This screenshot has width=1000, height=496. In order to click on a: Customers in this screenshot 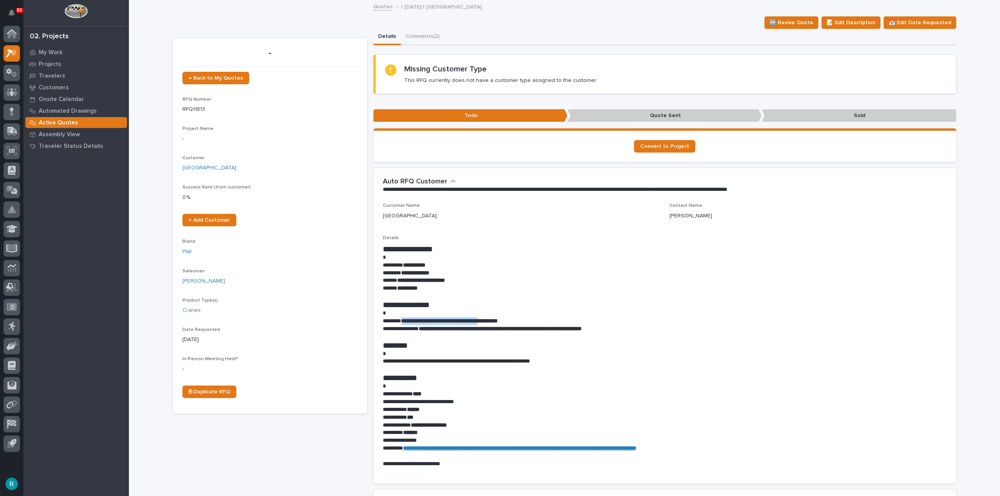, I will do `click(76, 87)`.